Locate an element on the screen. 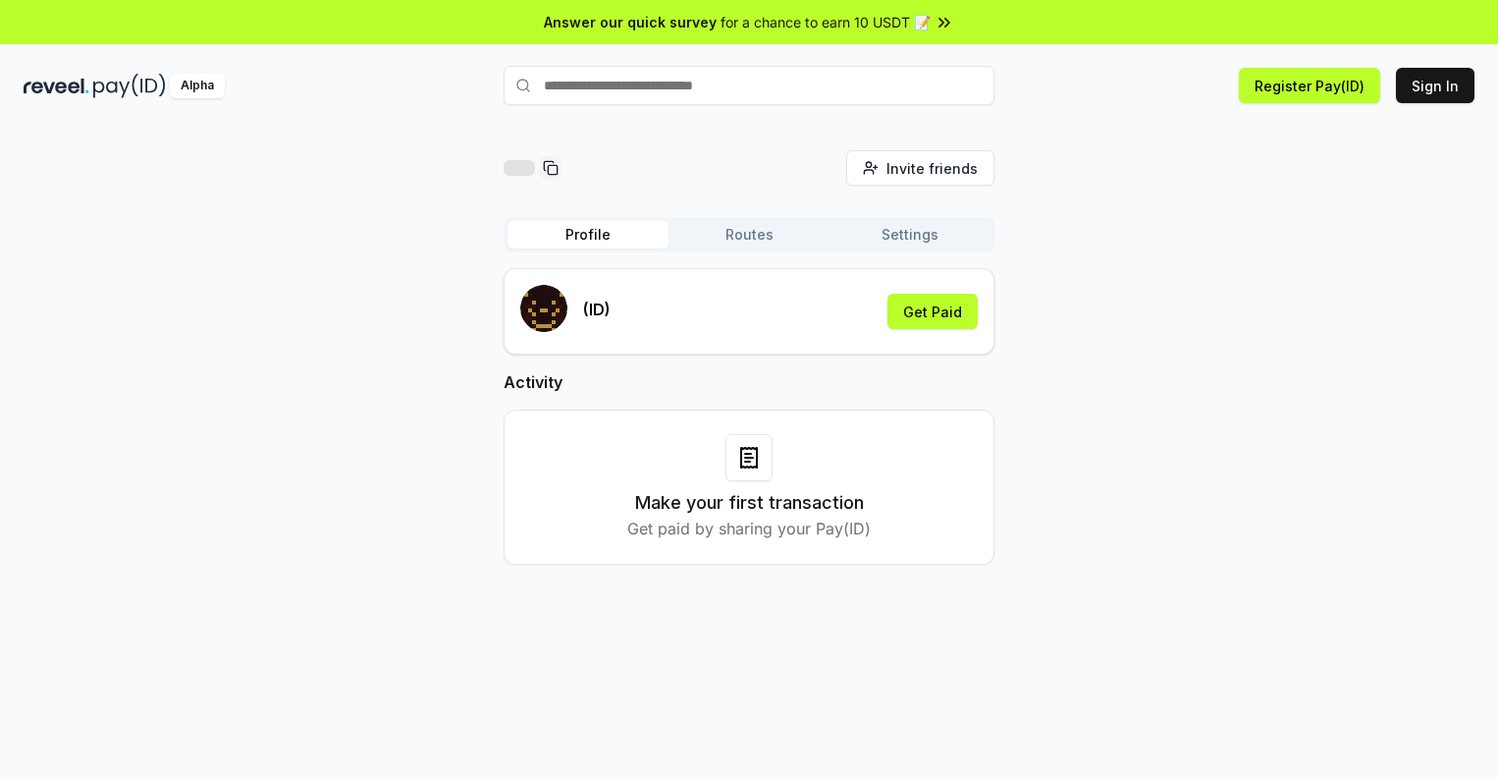  p: (ID) is located at coordinates (597, 309).